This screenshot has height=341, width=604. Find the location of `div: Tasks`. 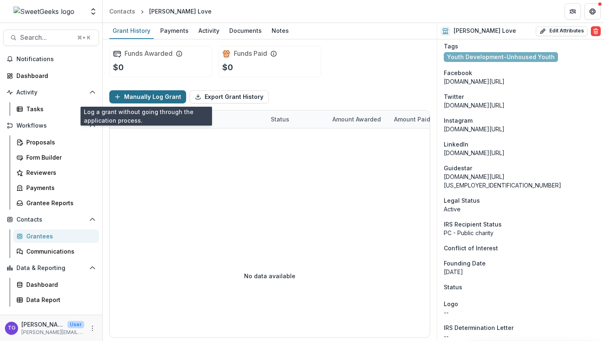

div: Tasks is located at coordinates (59, 109).